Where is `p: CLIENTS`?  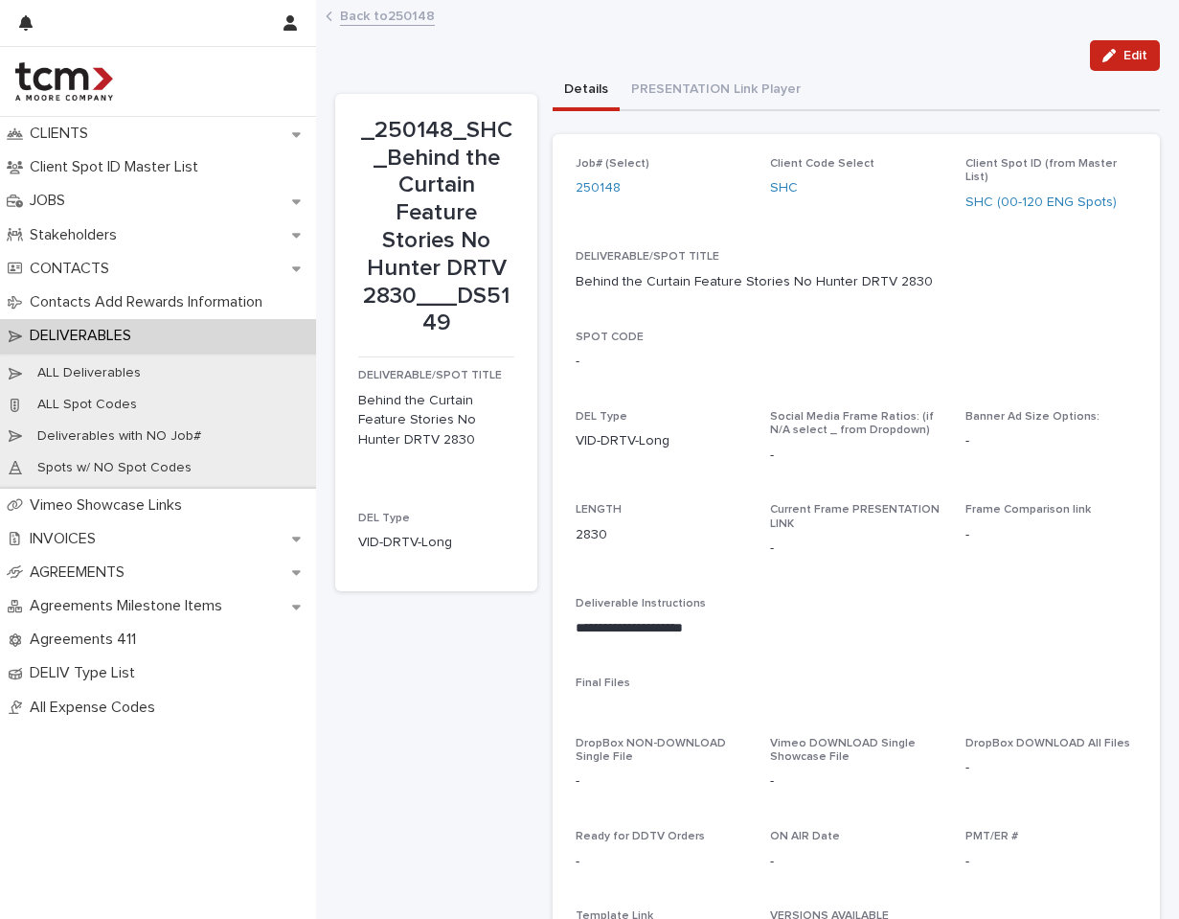
p: CLIENTS is located at coordinates (62, 133).